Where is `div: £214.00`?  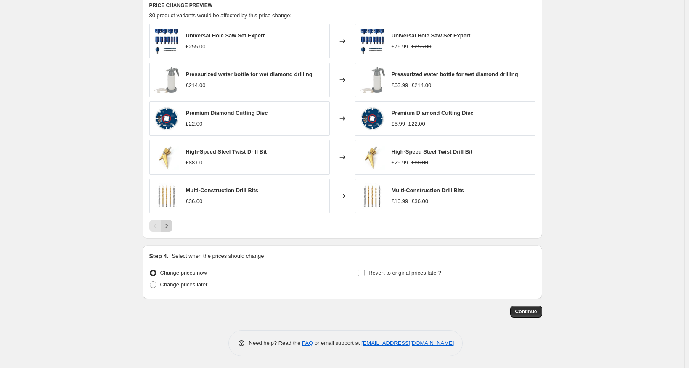 div: £214.00 is located at coordinates (196, 85).